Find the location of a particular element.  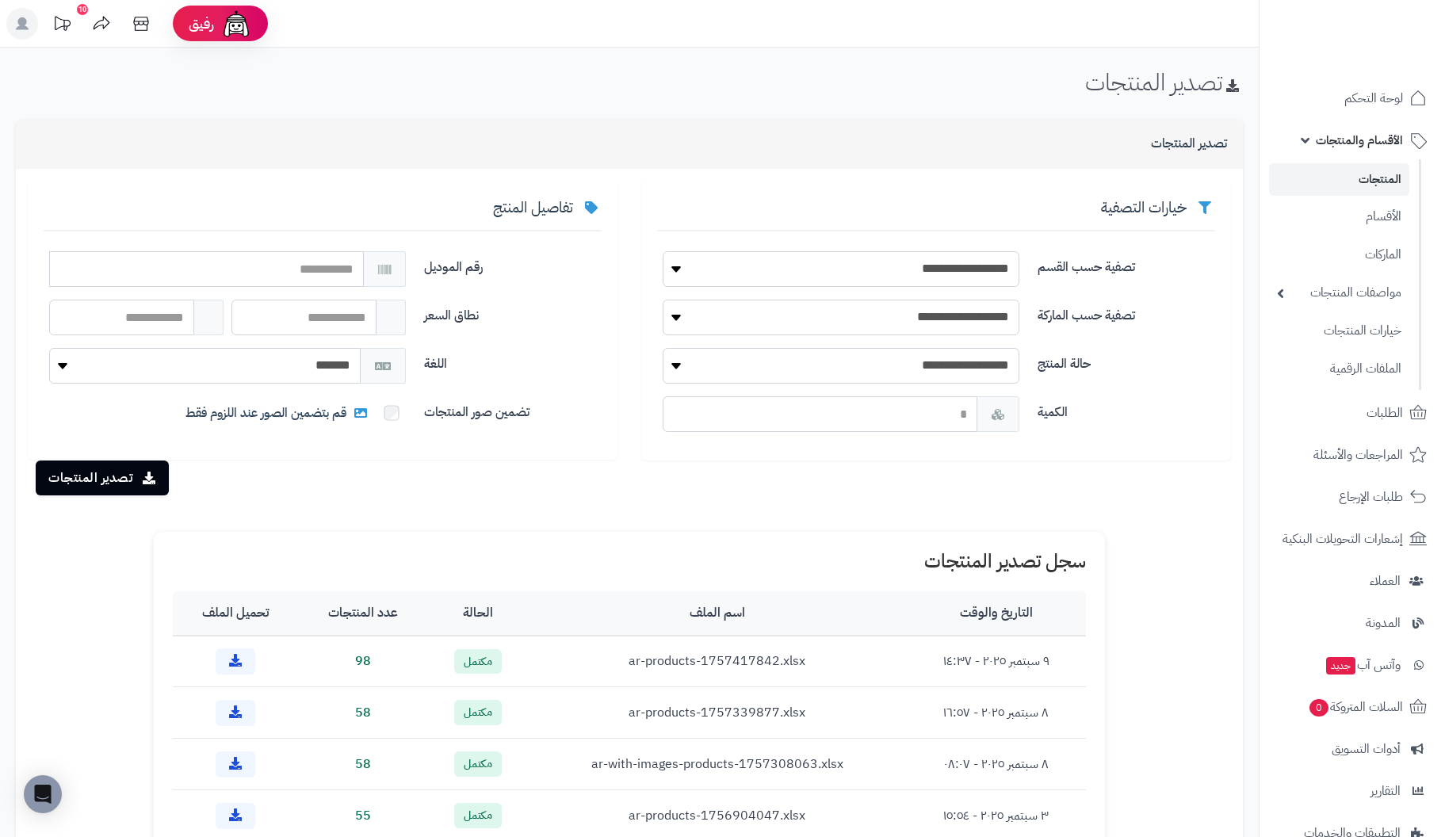

button: تصدير المنتجات is located at coordinates (102, 478).